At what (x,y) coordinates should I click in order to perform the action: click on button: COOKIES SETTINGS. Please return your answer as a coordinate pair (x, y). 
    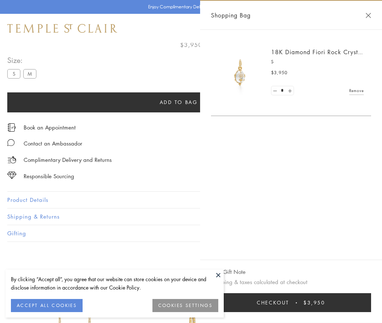
    Looking at the image, I should click on (185, 306).